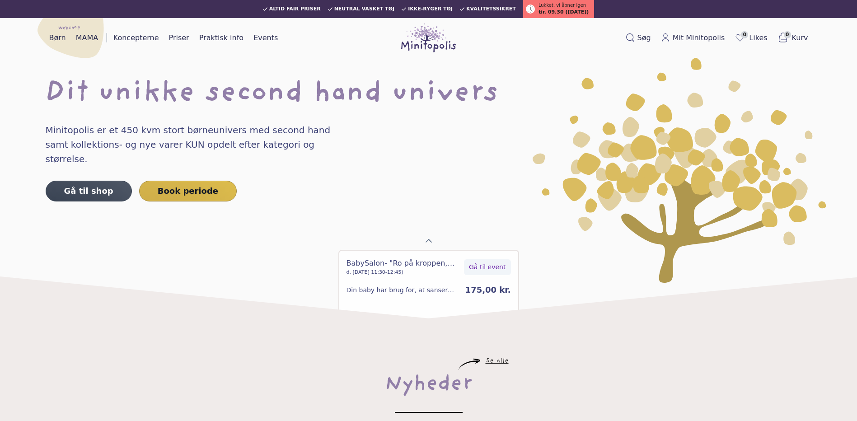 This screenshot has width=857, height=421. What do you see at coordinates (497, 361) in the screenshot?
I see `a: Se alle` at bounding box center [497, 361].